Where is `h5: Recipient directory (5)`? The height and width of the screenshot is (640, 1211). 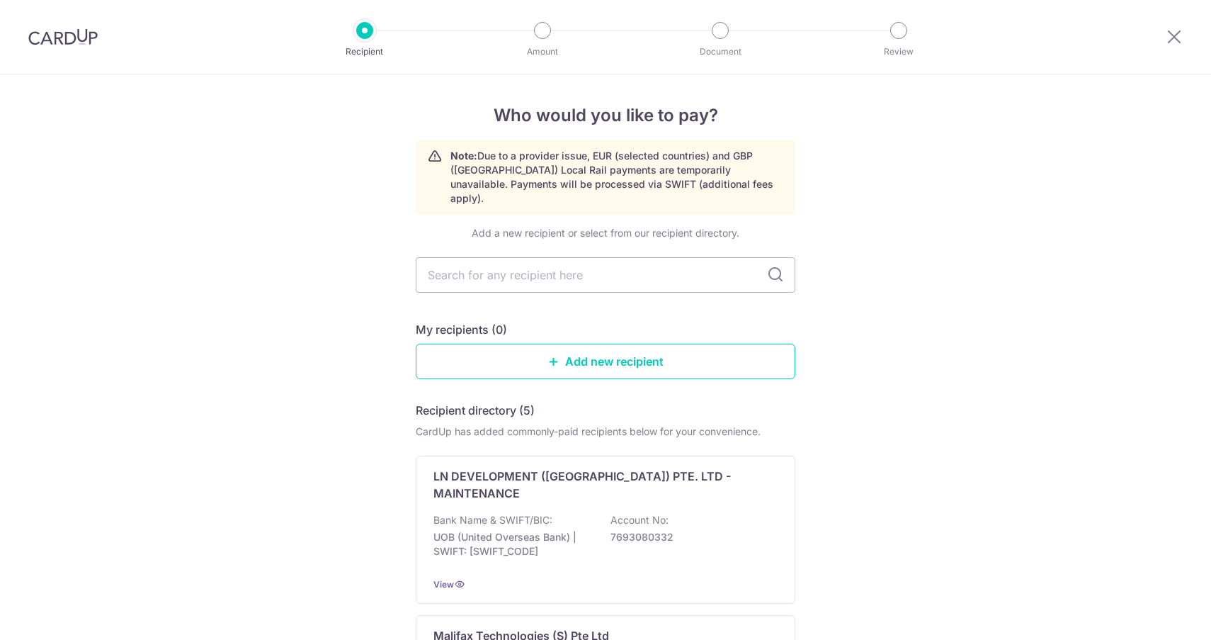
h5: Recipient directory (5) is located at coordinates (475, 410).